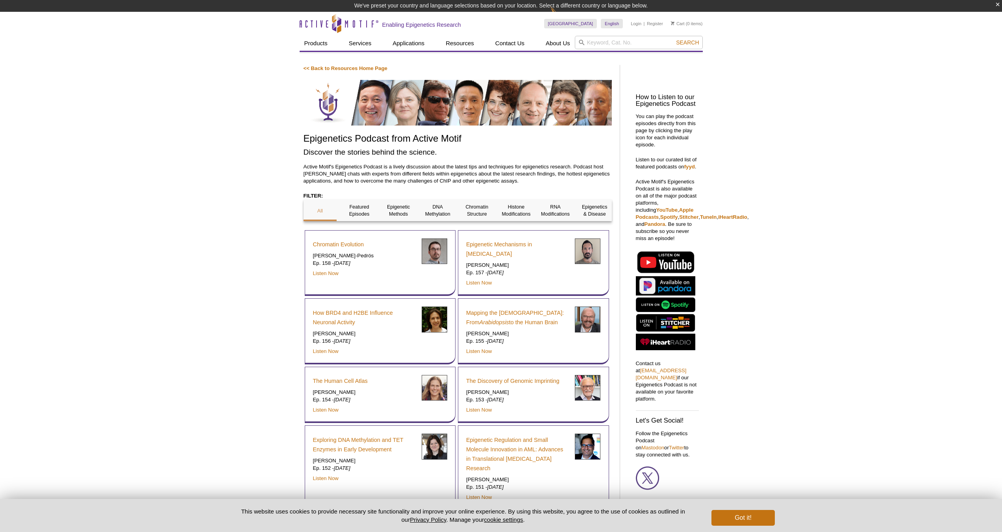 This screenshot has height=532, width=1002. Describe the element at coordinates (561, 15) in the screenshot. I see `img: Change Here` at that location.